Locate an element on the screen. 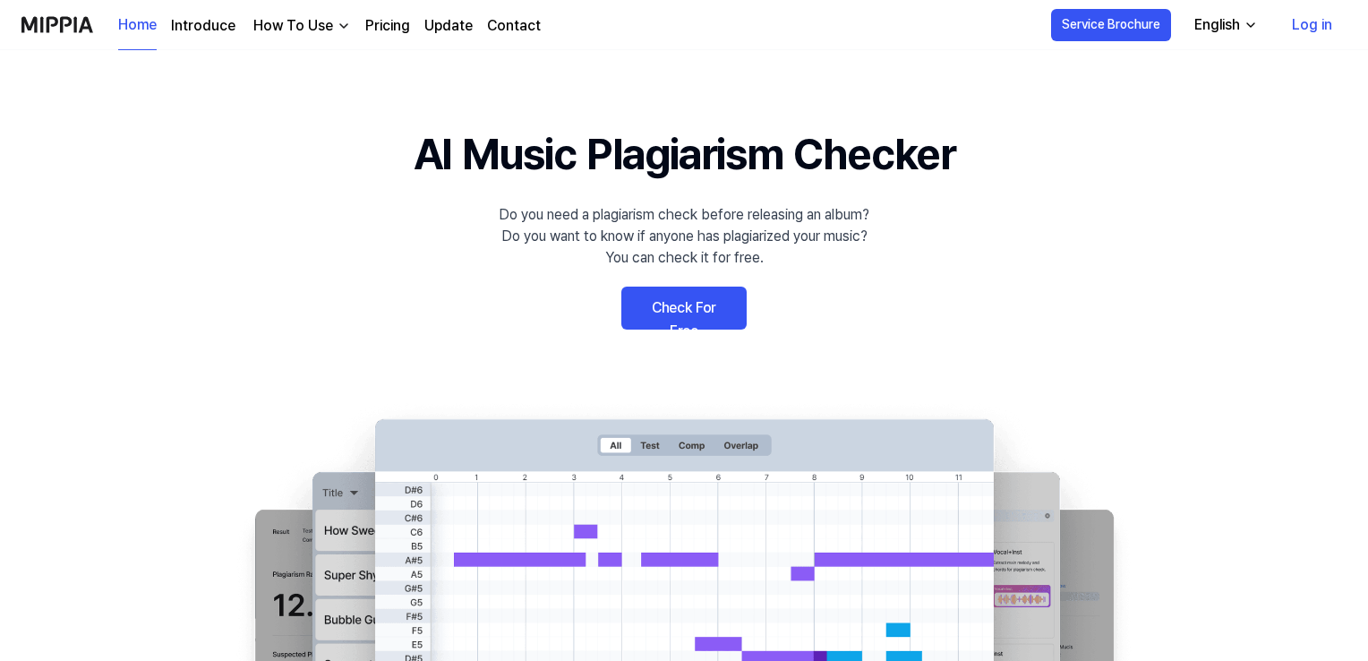 This screenshot has width=1368, height=661. div: How To Use is located at coordinates (293, 26).